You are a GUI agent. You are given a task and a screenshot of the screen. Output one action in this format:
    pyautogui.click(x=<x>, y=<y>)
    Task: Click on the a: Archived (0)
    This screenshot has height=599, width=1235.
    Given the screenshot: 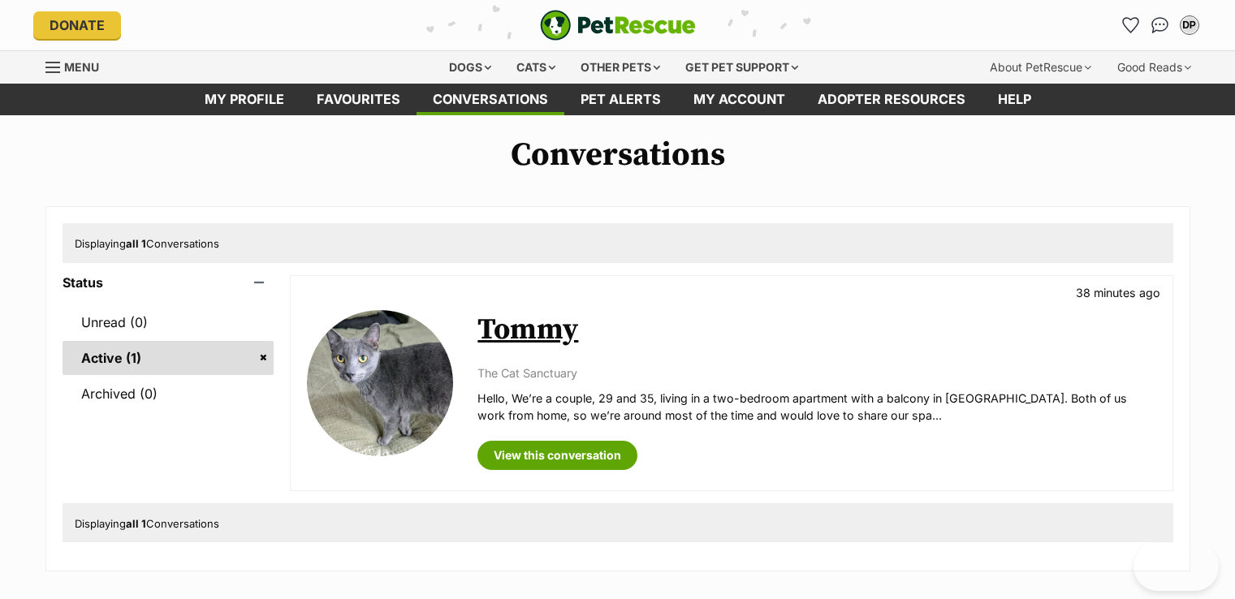 What is the action you would take?
    pyautogui.click(x=168, y=394)
    